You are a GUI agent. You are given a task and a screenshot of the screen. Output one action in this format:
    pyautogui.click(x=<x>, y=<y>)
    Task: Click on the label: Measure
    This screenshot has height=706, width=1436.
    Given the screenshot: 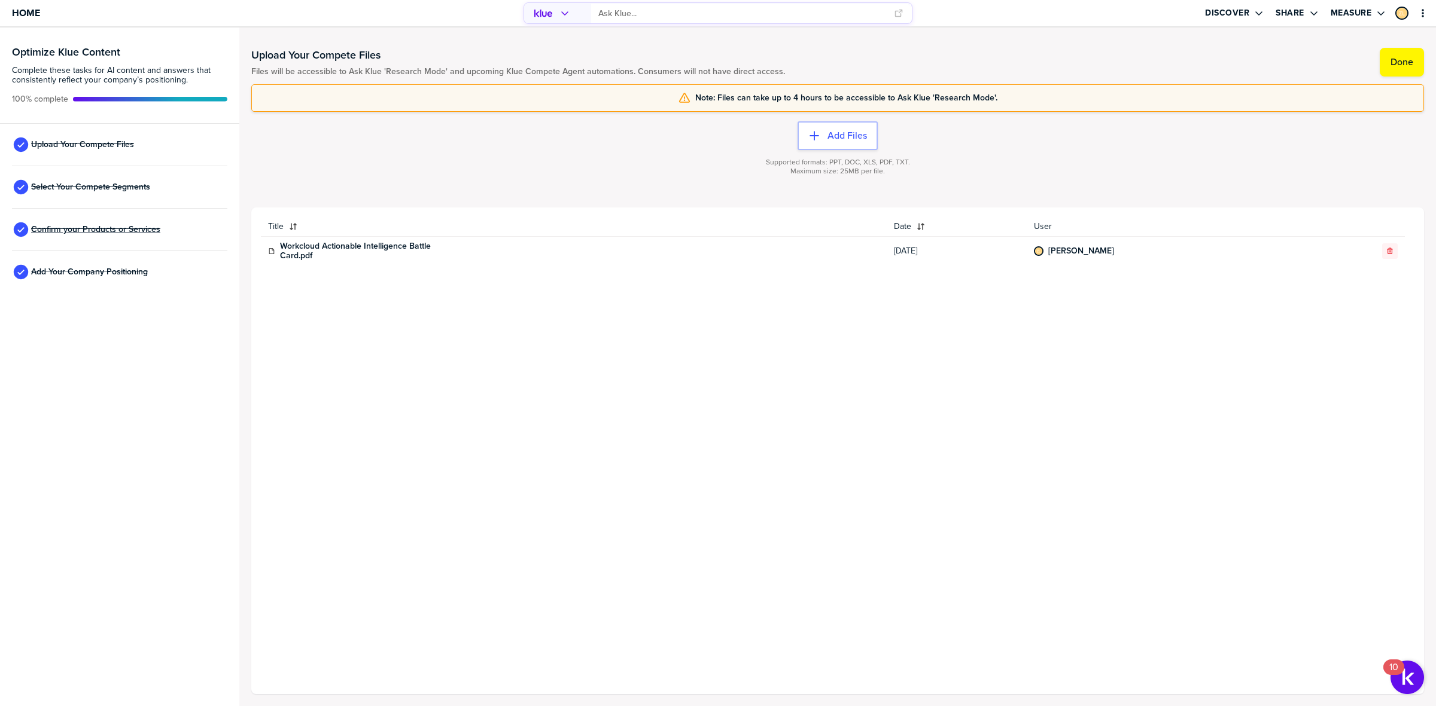 What is the action you would take?
    pyautogui.click(x=1351, y=13)
    